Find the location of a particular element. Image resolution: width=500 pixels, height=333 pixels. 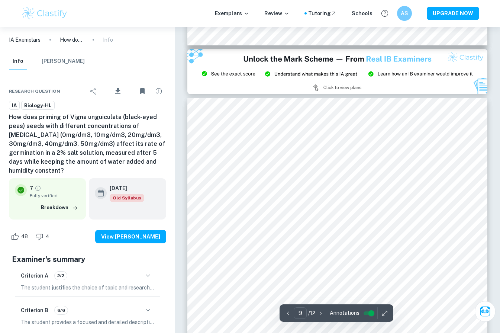

h5: Examiner's summary is located at coordinates (87, 259).